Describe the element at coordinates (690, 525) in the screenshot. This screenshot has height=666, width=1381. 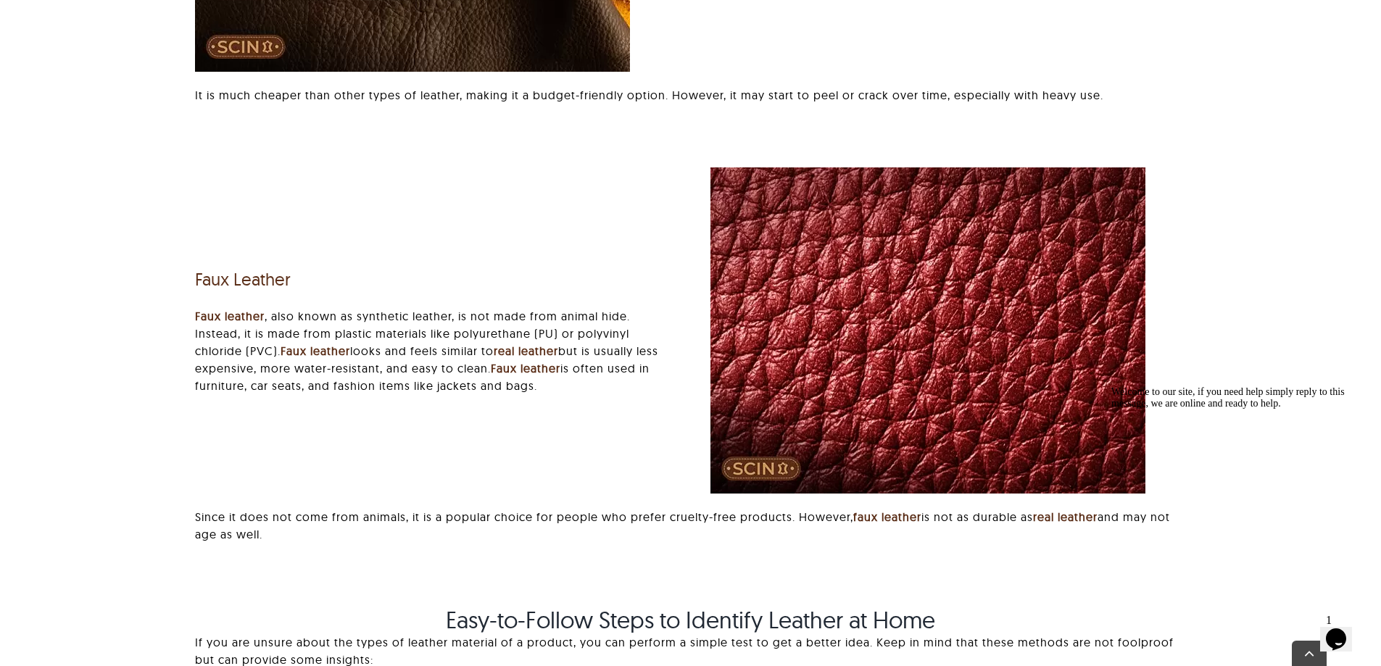
I see `p: Since it does not come from animals, it is a popular choice for people who prefer cruelty-free pr...` at that location.